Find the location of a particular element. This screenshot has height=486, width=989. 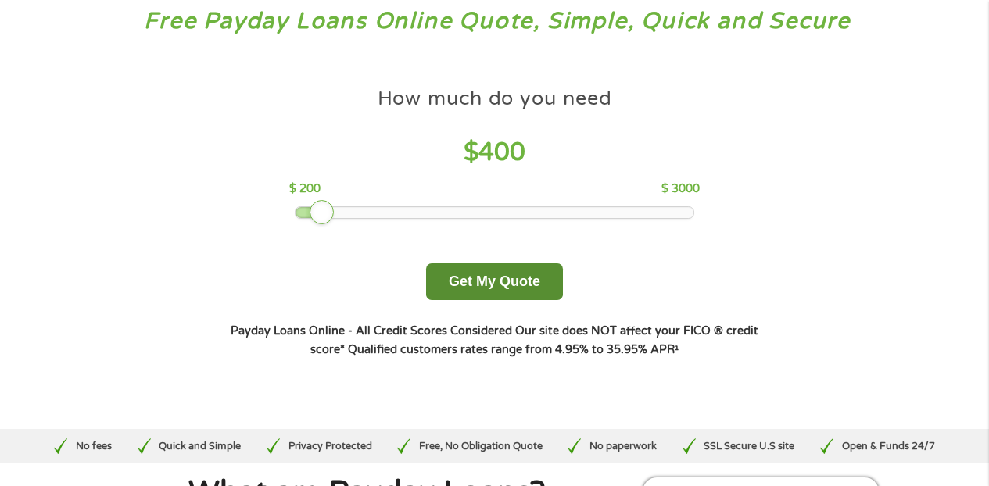

strong: Qualified customers rates range from 4.95% to 35.95% APR¹ is located at coordinates (513, 349).